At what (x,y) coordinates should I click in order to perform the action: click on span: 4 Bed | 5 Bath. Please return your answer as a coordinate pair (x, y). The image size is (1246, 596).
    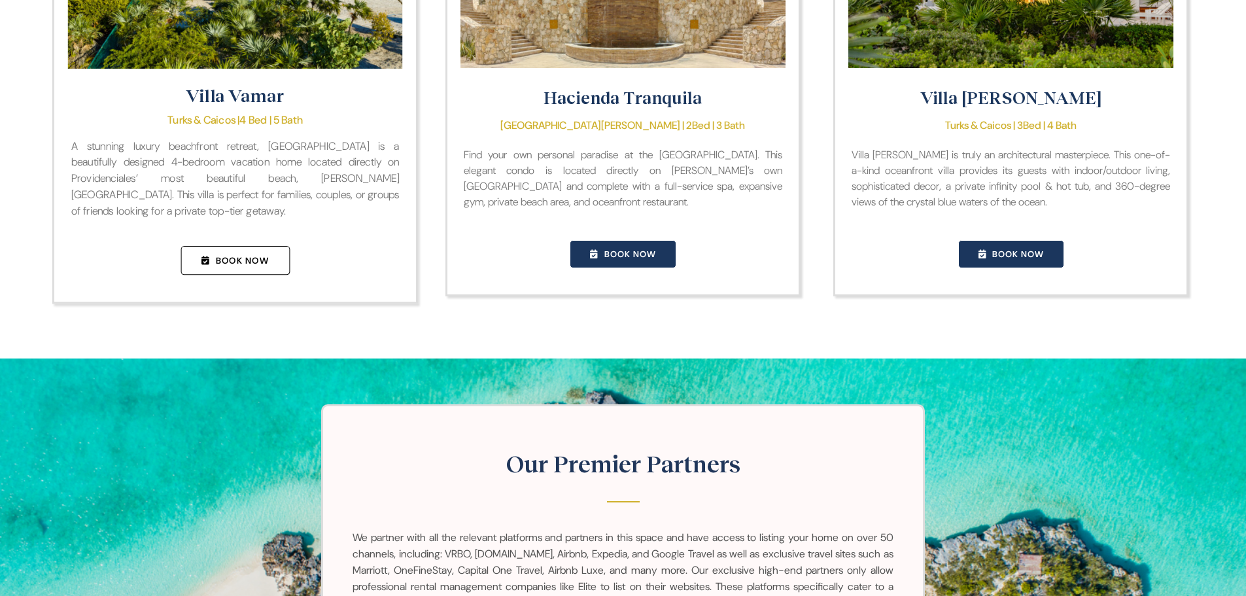
    Looking at the image, I should click on (271, 120).